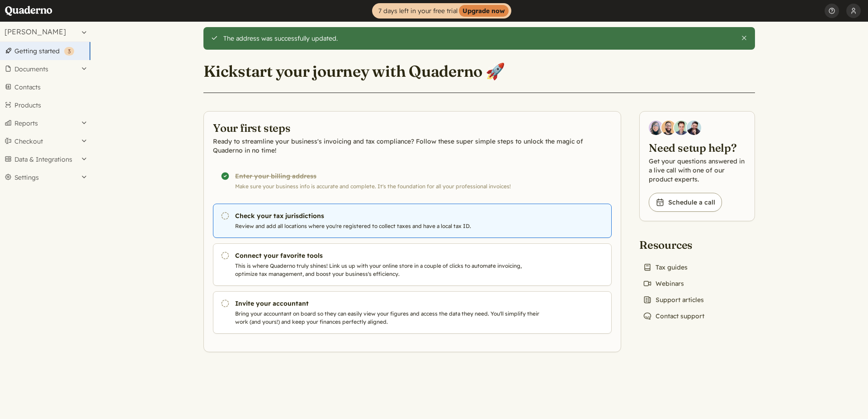  I want to click on a: 7 days left in your free trialUpgrade now, so click(442, 11).